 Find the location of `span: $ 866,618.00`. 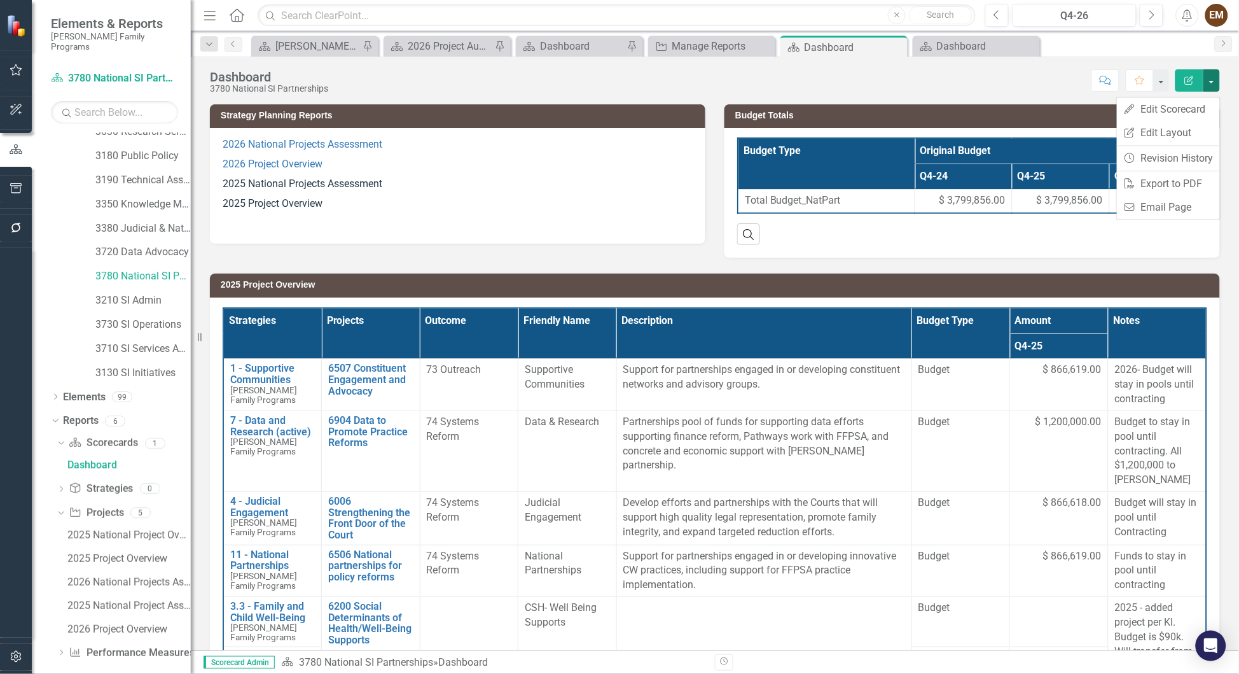

span: $ 866,618.00 is located at coordinates (1073, 503).